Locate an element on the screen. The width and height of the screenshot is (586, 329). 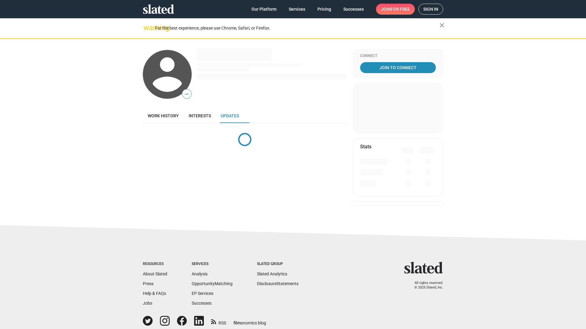
div: Connect is located at coordinates (398, 56).